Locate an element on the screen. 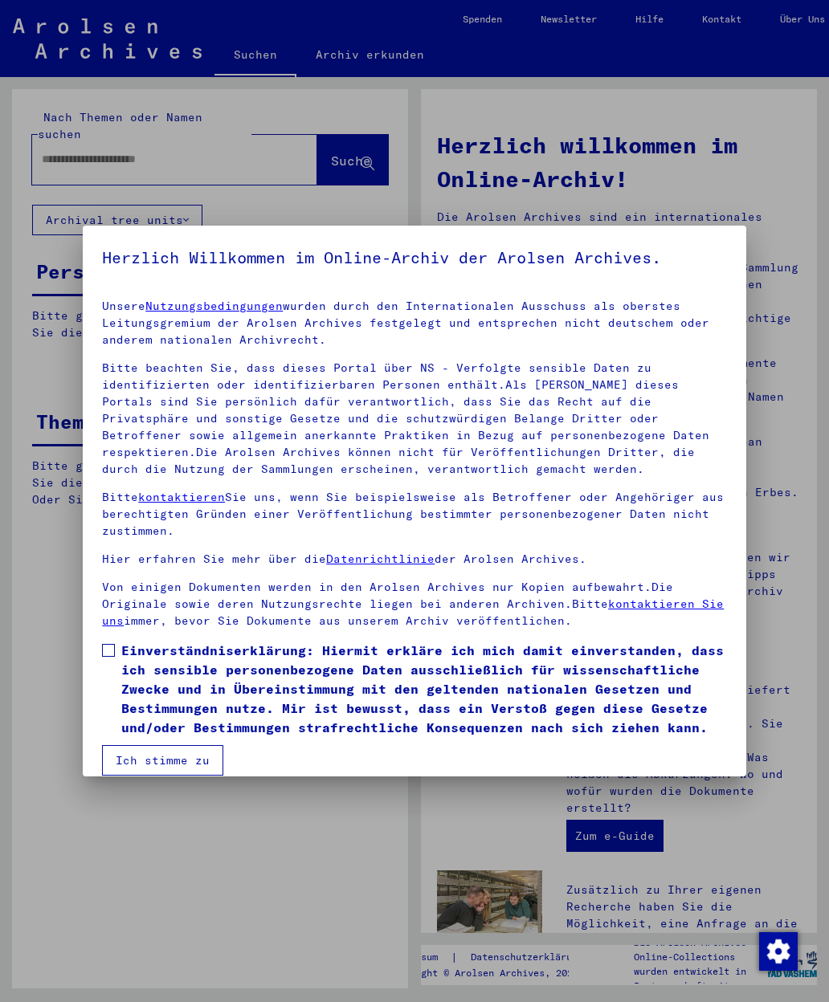 The image size is (829, 1002). a: kontaktieren Sie uns is located at coordinates (413, 612).